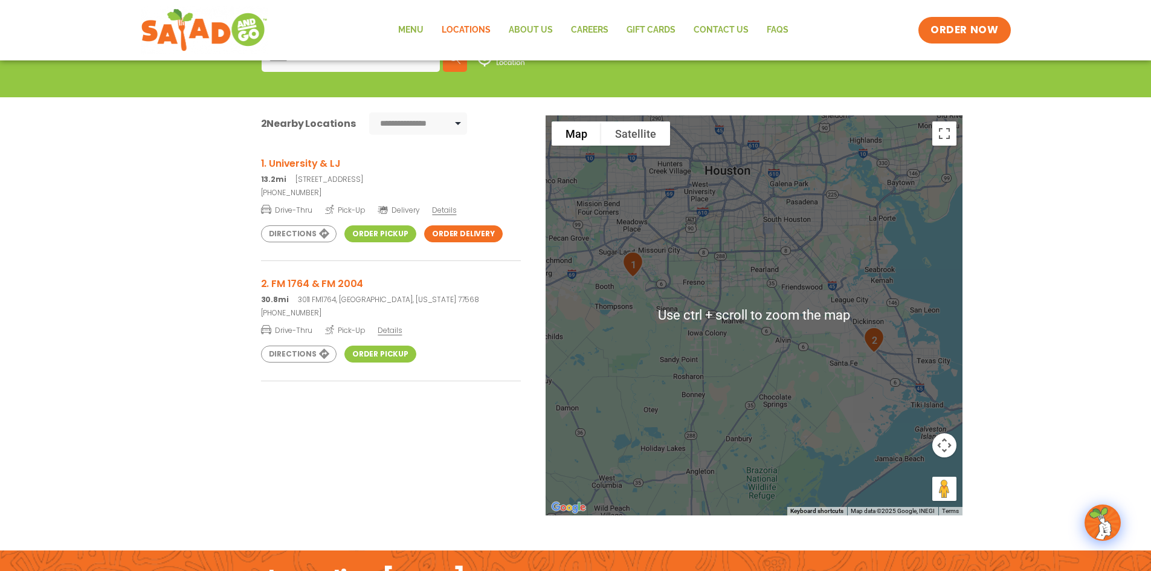 The height and width of the screenshot is (571, 1151). I want to click on span: Delivery, so click(398, 210).